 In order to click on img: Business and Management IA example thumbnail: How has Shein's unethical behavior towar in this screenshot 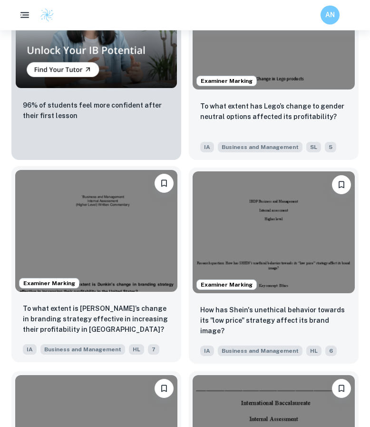, I will do `click(274, 233)`.